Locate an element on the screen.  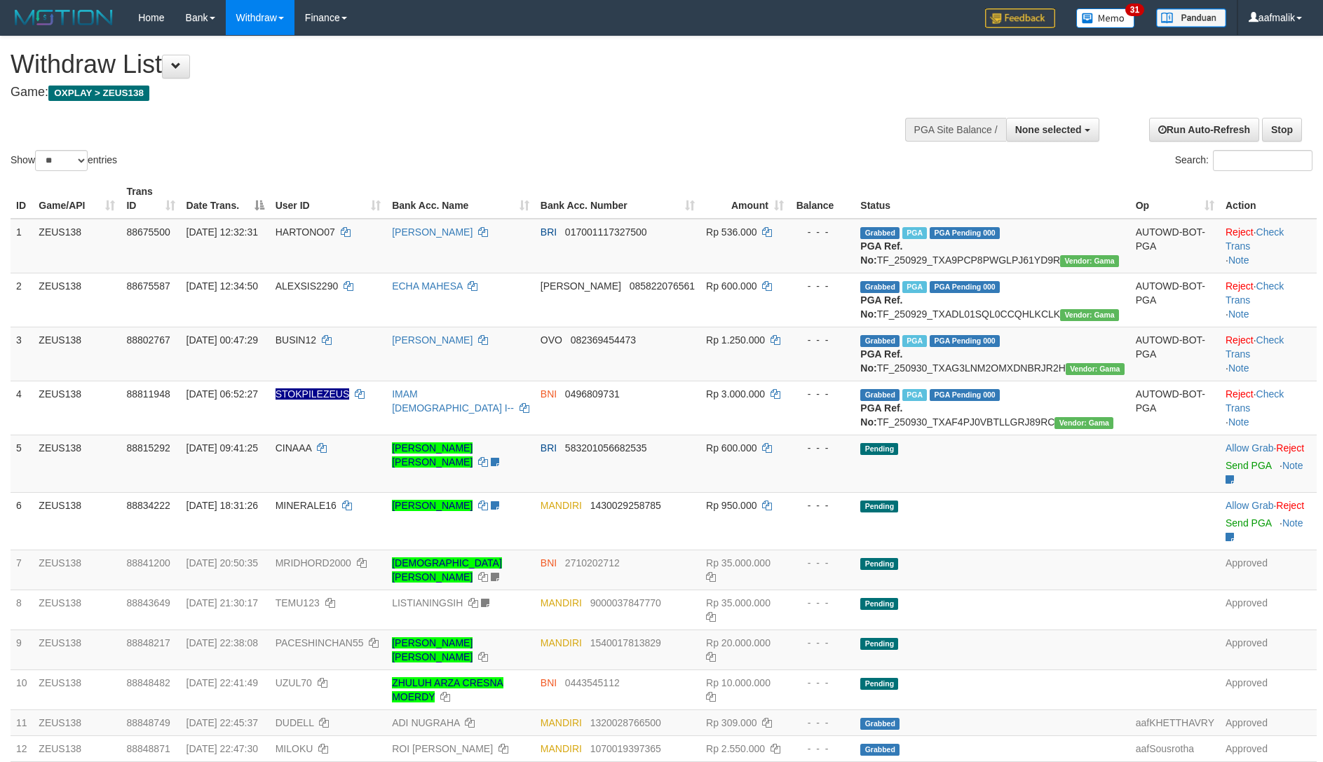
span: 88815292 is located at coordinates (148, 448).